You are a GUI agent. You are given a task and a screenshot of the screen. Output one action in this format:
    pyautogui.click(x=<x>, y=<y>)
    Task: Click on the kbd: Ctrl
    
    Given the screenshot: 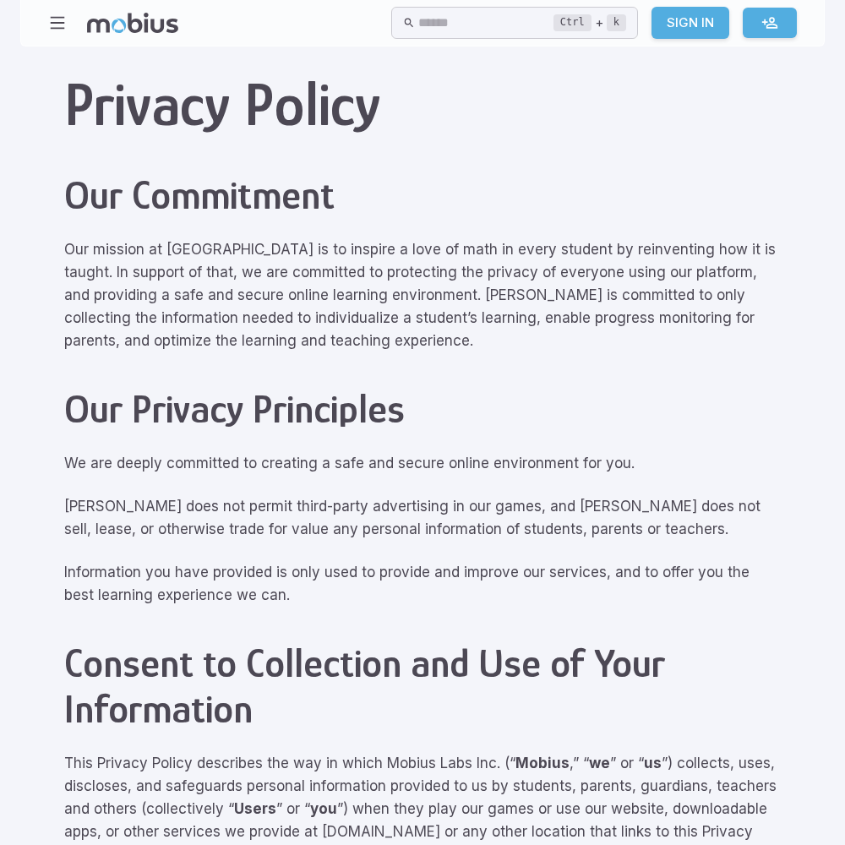 What is the action you would take?
    pyautogui.click(x=572, y=23)
    